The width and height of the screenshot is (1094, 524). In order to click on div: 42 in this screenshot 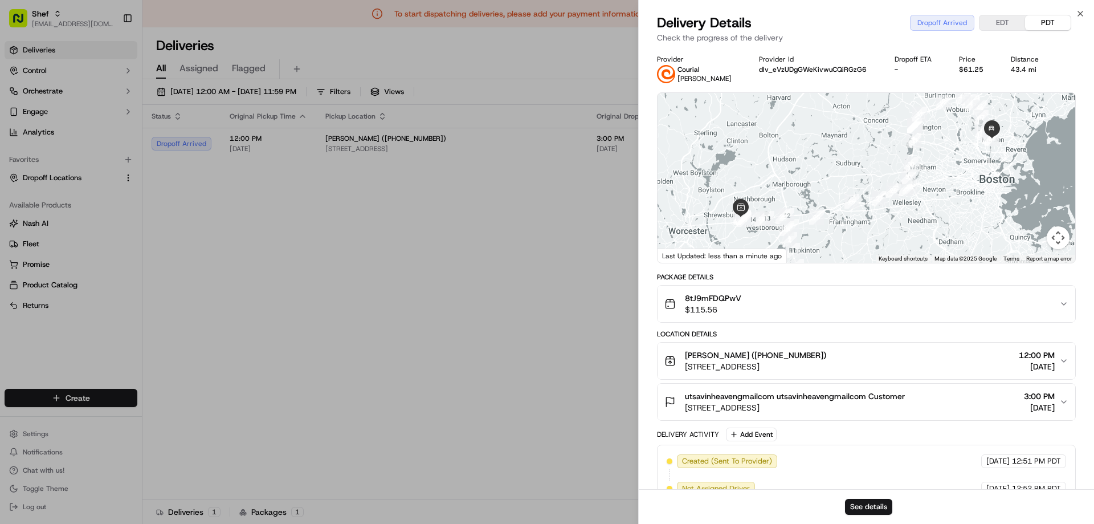, I will do `click(944, 102)`.